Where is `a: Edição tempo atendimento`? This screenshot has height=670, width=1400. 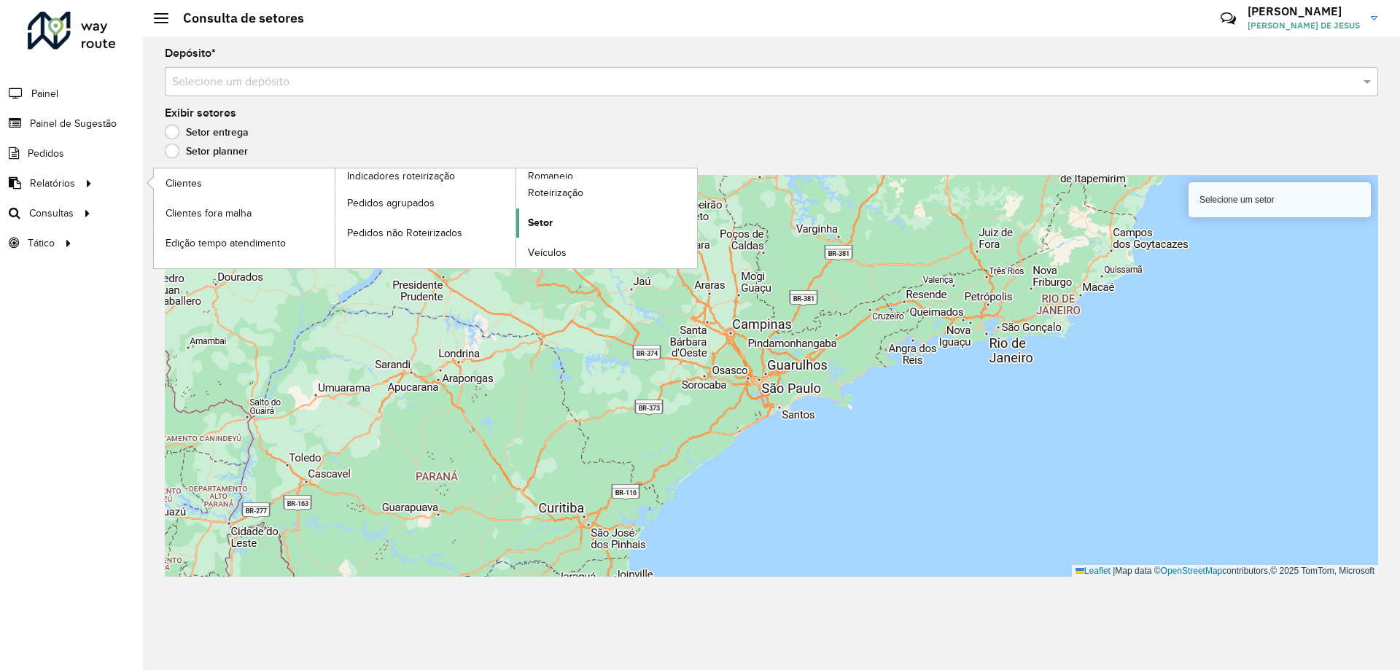
a: Edição tempo atendimento is located at coordinates (244, 243).